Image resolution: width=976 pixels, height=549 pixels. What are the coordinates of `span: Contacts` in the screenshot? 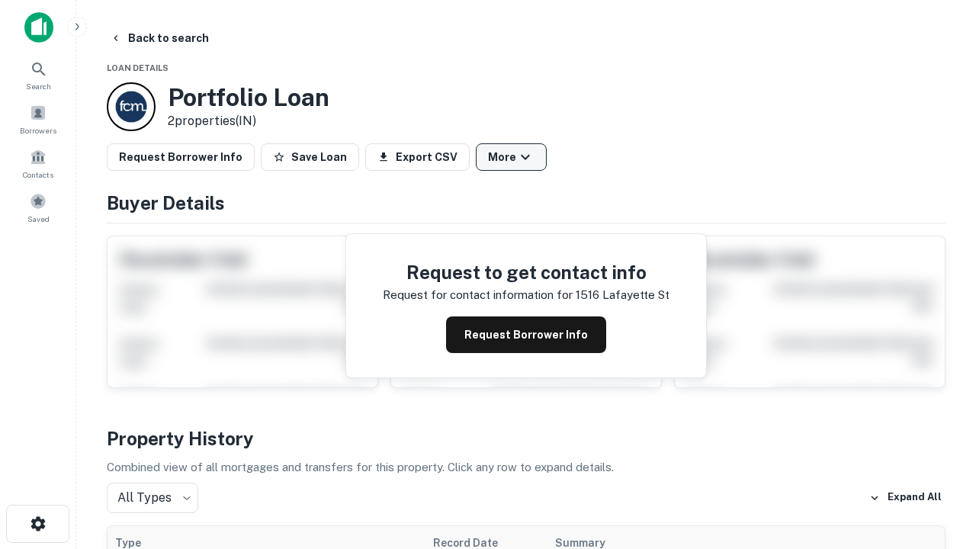 It's located at (38, 175).